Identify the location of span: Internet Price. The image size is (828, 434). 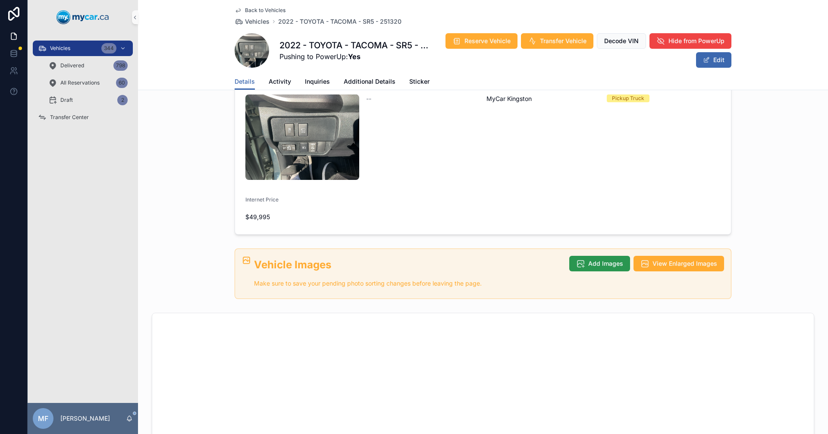
(262, 199).